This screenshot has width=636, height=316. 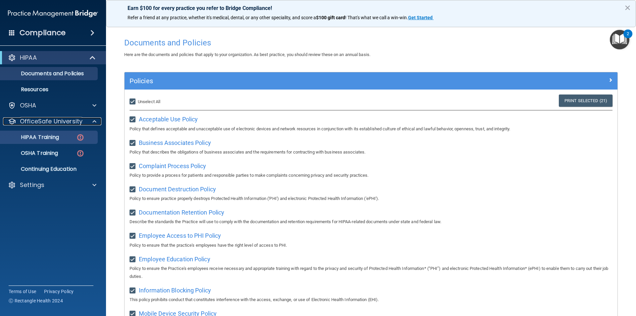 What do you see at coordinates (371, 221) in the screenshot?
I see `p: Describe the standards the Practice will use to comply with the documentation and retention requi...` at bounding box center [371, 221].